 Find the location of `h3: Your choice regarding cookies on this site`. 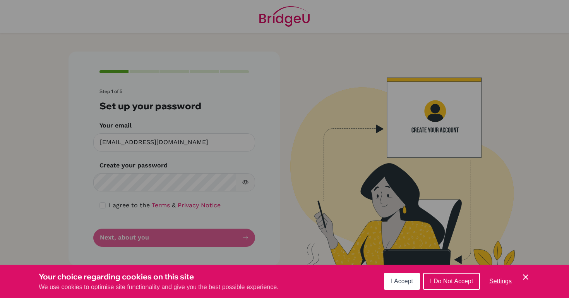

h3: Your choice regarding cookies on this site is located at coordinates (159, 276).